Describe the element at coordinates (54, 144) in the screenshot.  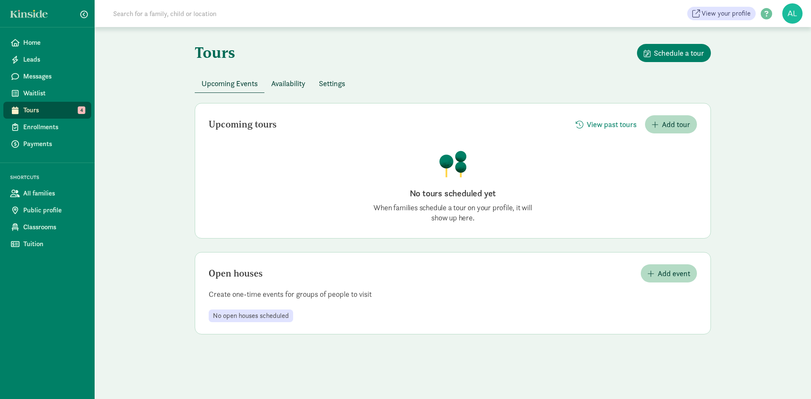
I see `span: Payments` at that location.